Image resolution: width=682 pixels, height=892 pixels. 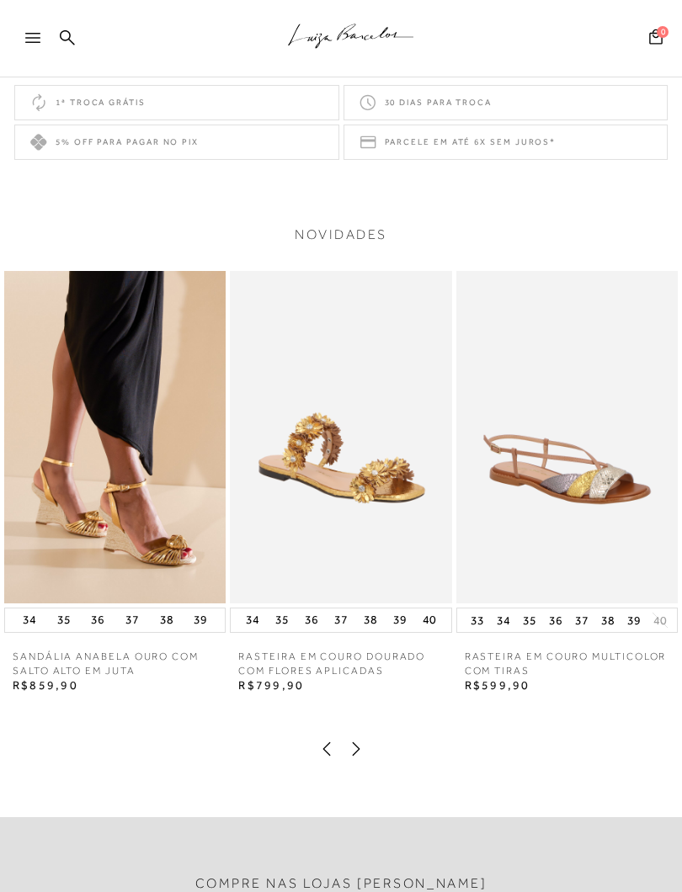 What do you see at coordinates (340, 664) in the screenshot?
I see `p: RASTEIRA EM COURO DOURADO COM FLORES APLICADAS` at bounding box center [340, 664].